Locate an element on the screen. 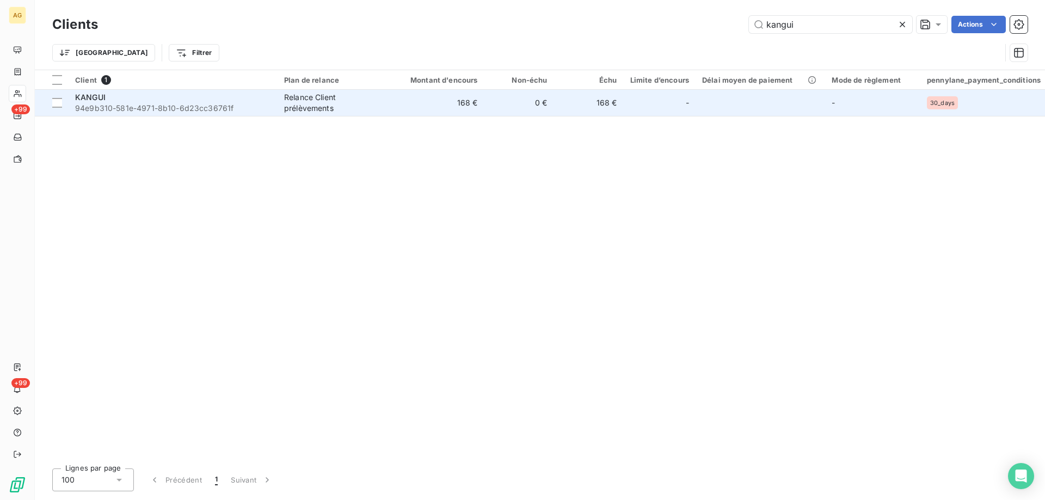 This screenshot has height=500, width=1045. div: Mode de règlement is located at coordinates (873, 80).